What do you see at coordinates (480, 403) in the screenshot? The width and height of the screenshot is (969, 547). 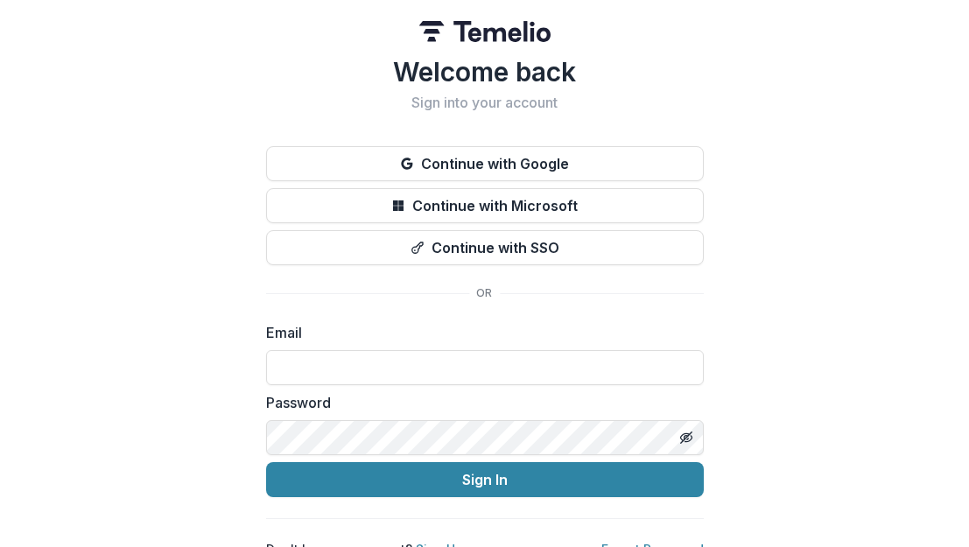 I see `label: Password` at bounding box center [480, 403].